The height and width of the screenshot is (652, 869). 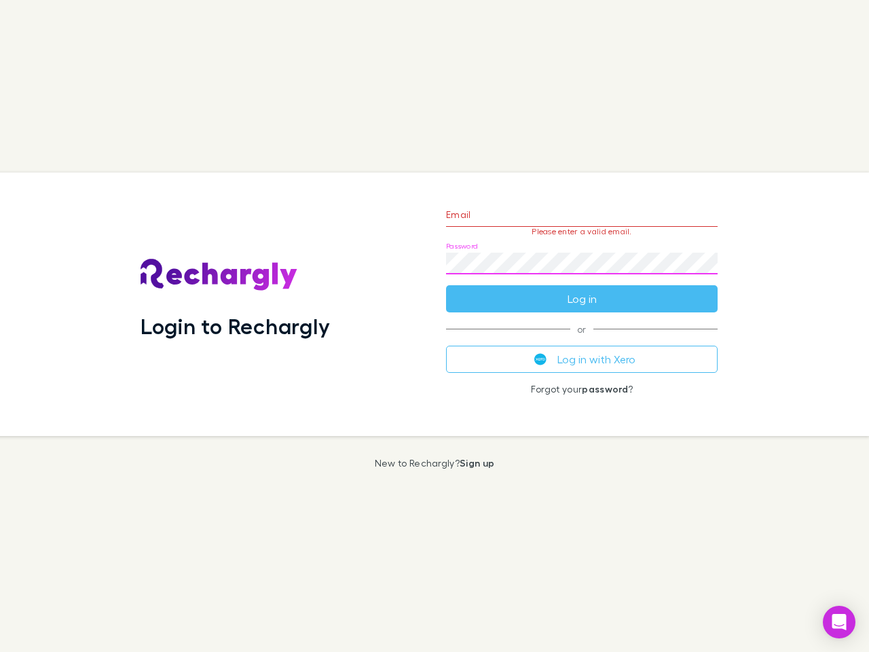 What do you see at coordinates (582, 328) in the screenshot?
I see `span: or` at bounding box center [582, 328].